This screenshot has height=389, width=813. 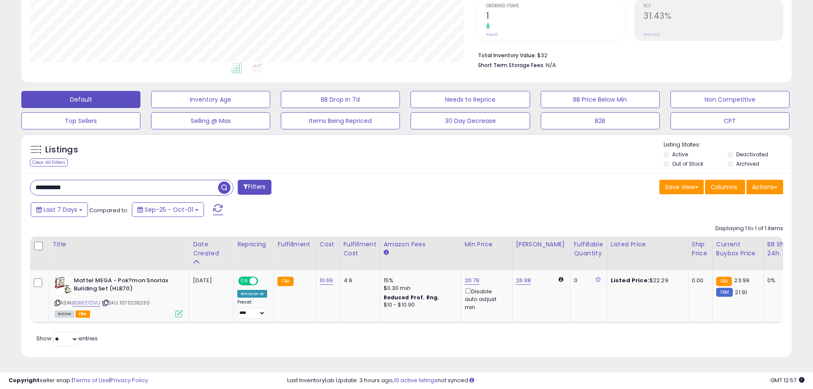 I want to click on div: Title, so click(x=119, y=244).